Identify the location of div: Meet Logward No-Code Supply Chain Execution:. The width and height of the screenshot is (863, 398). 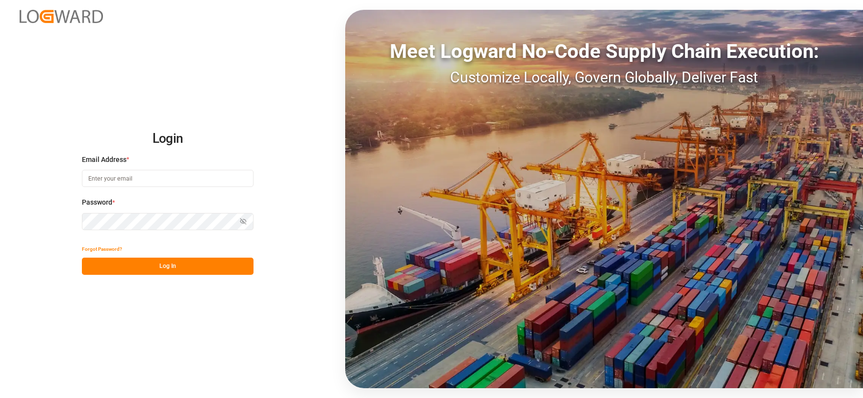
(604, 51).